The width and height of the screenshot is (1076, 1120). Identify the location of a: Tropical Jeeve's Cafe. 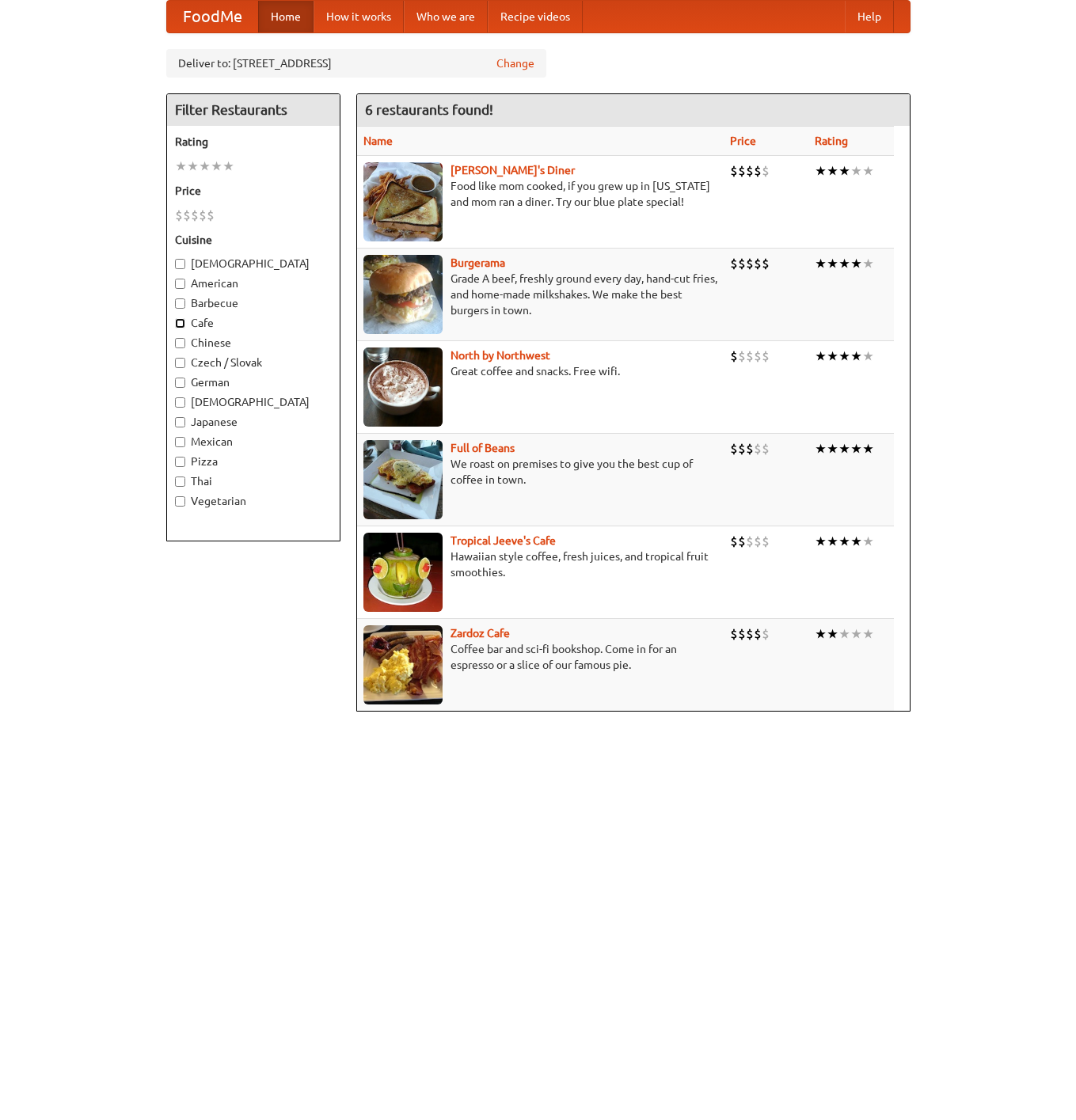
(503, 541).